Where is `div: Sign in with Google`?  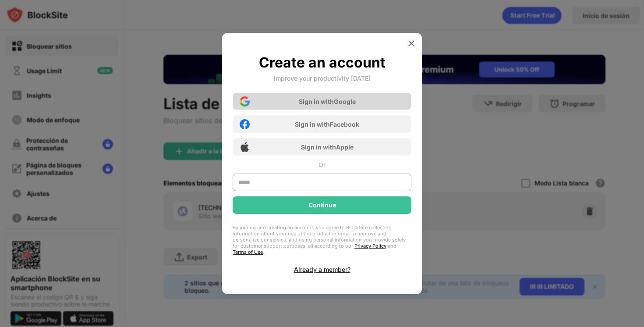
div: Sign in with Google is located at coordinates (327, 101).